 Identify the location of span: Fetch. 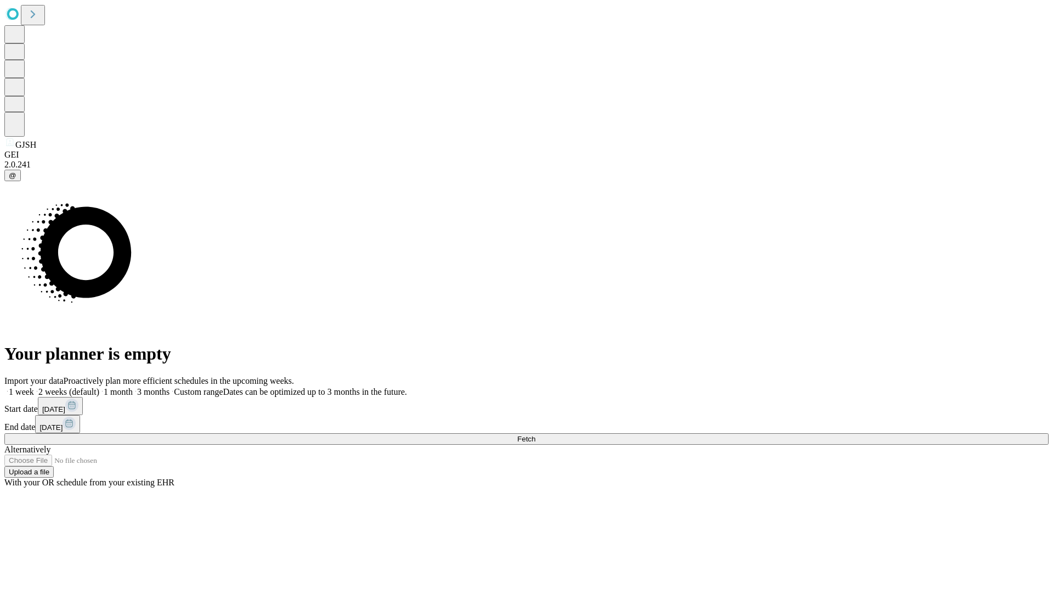
(526, 438).